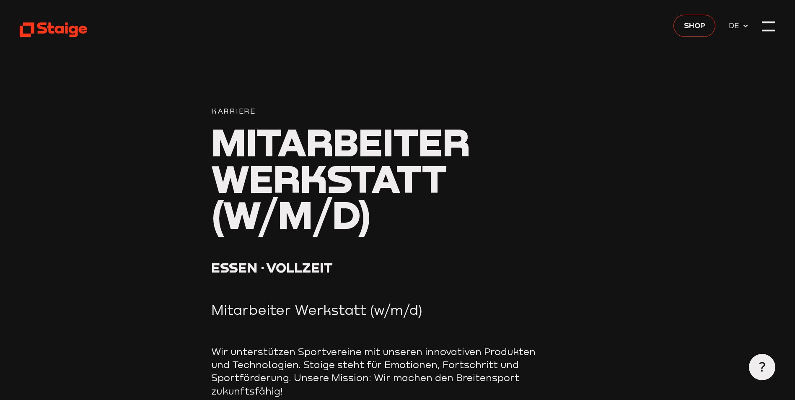  Describe the element at coordinates (341, 178) in the screenshot. I see `span: Mitarbeiter Werkstatt (w/m/d)` at that location.